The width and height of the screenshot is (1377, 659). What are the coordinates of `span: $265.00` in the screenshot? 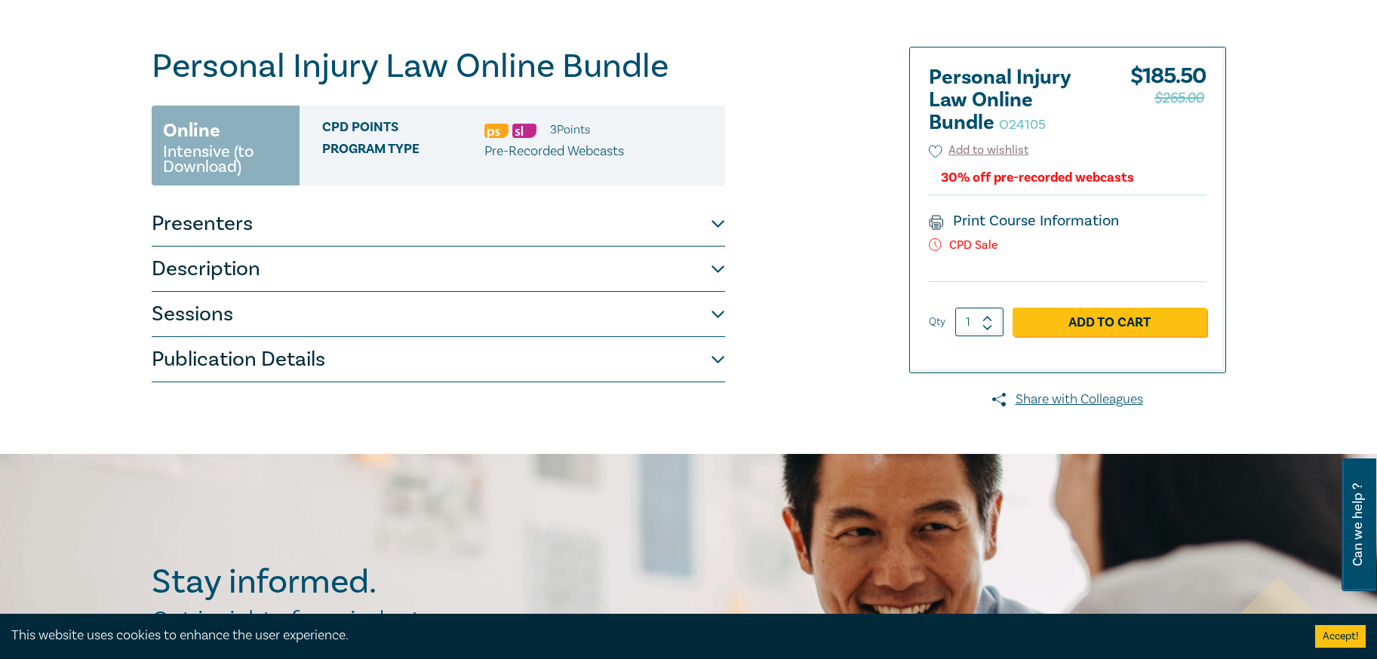 It's located at (1179, 98).